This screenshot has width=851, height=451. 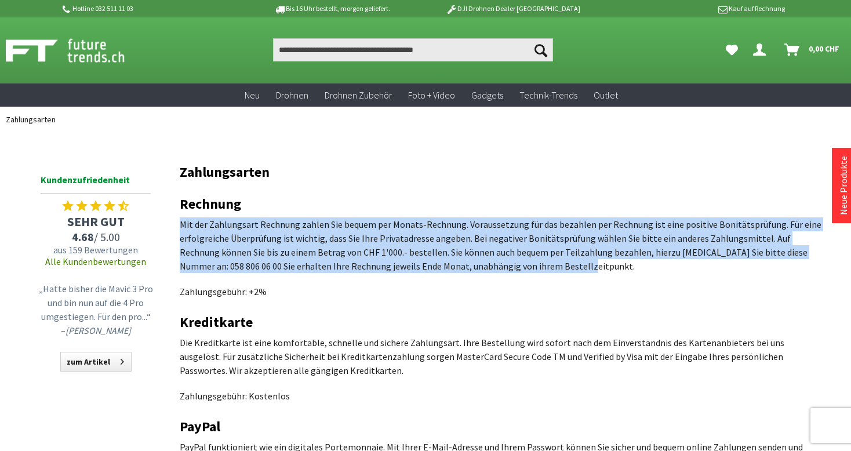 I want to click on a: Alle Kundenbewertungen, so click(x=96, y=262).